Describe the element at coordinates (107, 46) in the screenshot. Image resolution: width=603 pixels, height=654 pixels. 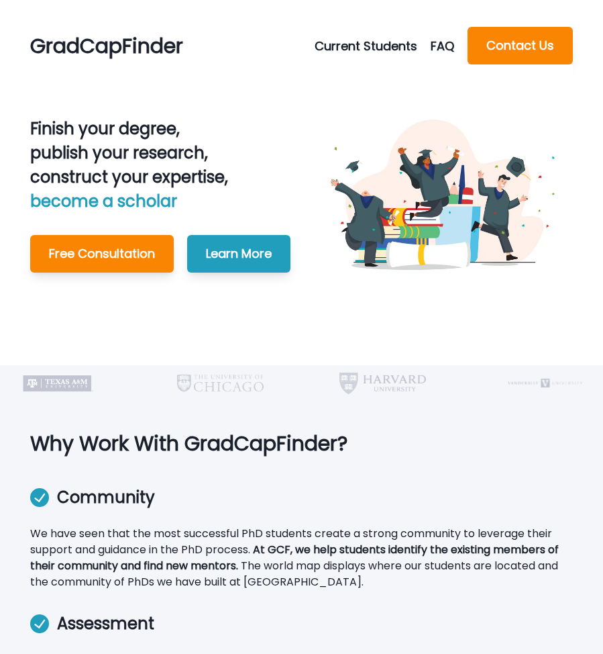
I see `p: GradCapFinder` at that location.